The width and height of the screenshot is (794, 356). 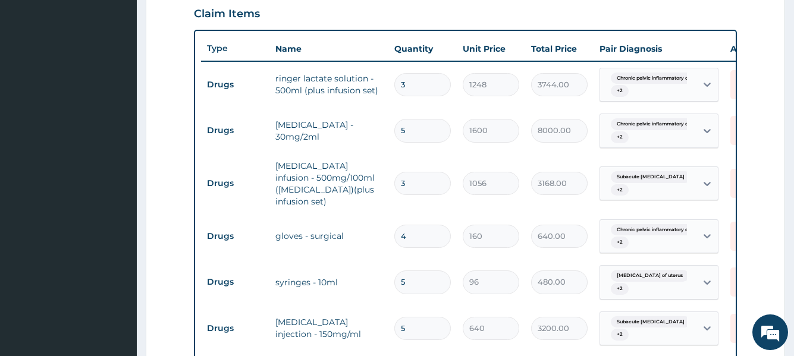 I want to click on th: Quantity, so click(x=422, y=49).